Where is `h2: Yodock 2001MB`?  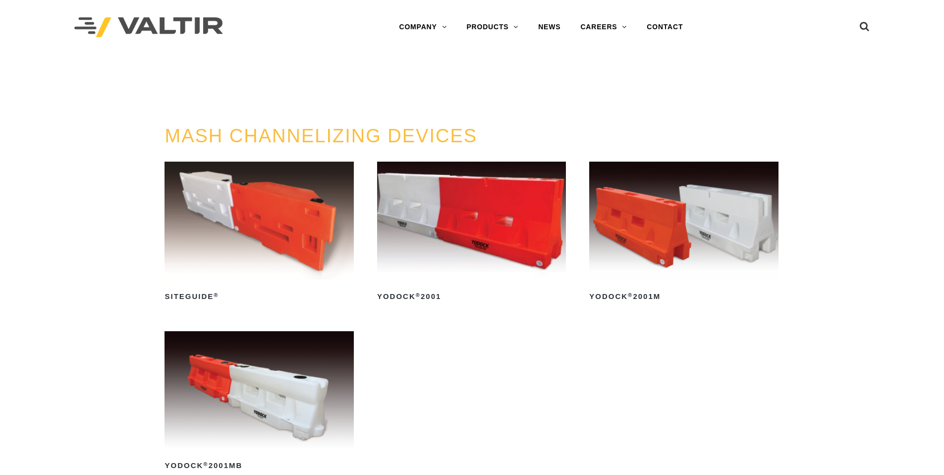 h2: Yodock 2001MB is located at coordinates (259, 466).